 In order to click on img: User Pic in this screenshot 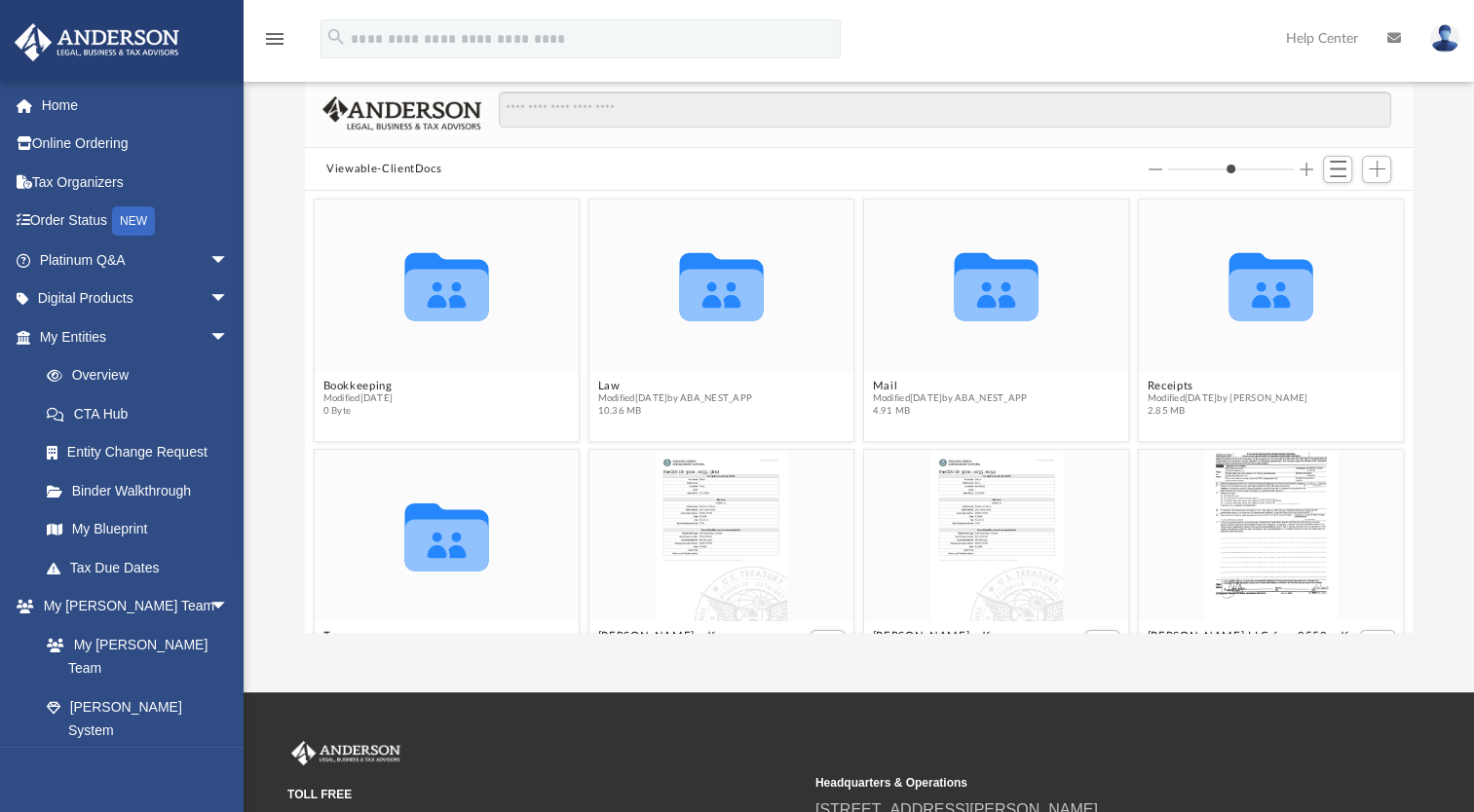, I will do `click(1445, 38)`.